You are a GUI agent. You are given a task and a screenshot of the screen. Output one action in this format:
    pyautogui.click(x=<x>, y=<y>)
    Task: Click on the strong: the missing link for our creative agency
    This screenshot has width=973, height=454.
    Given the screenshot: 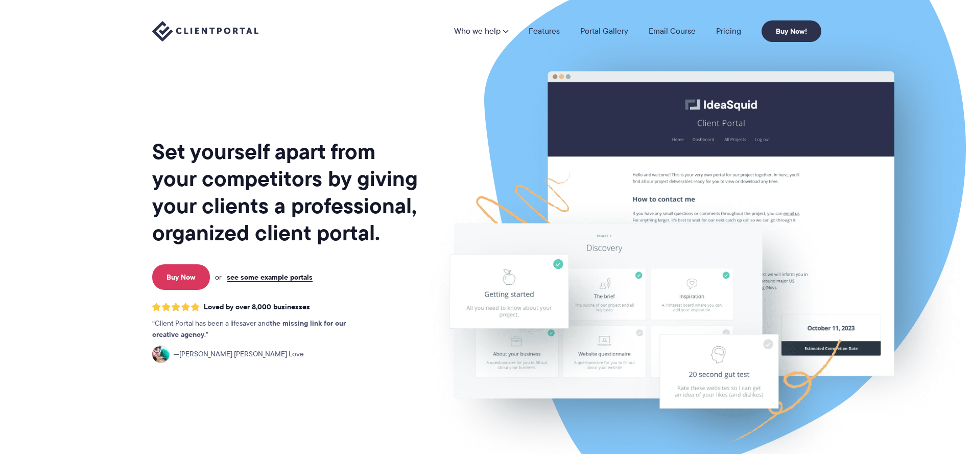 What is the action you would take?
    pyautogui.click(x=249, y=328)
    